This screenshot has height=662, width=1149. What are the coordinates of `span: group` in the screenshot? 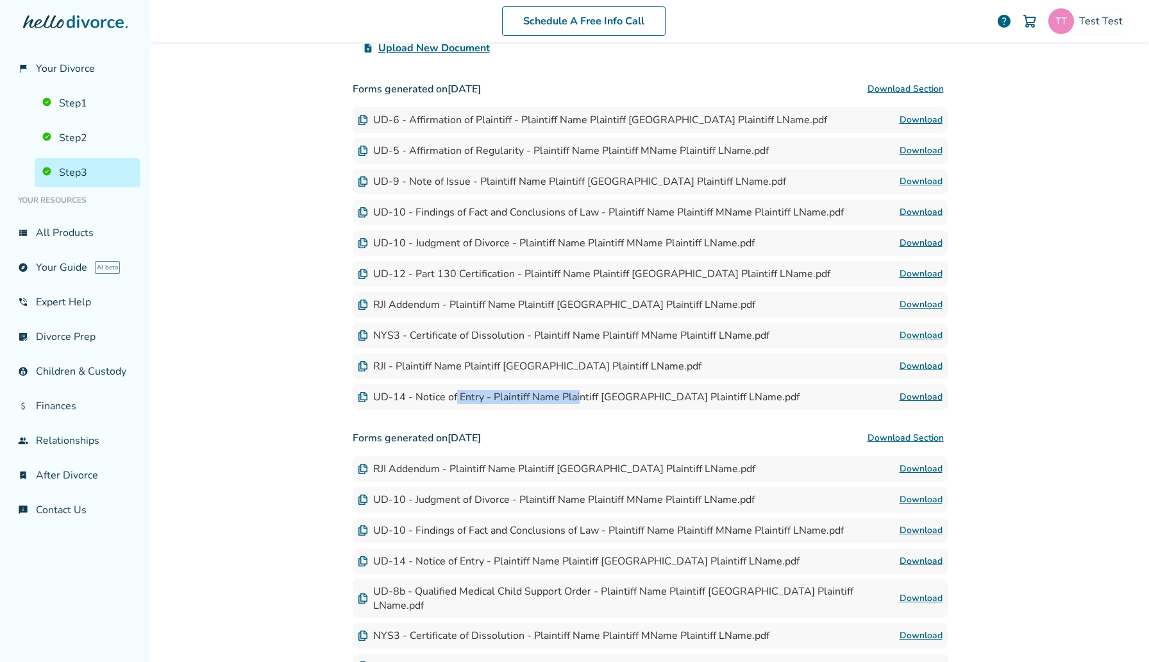 It's located at (23, 440).